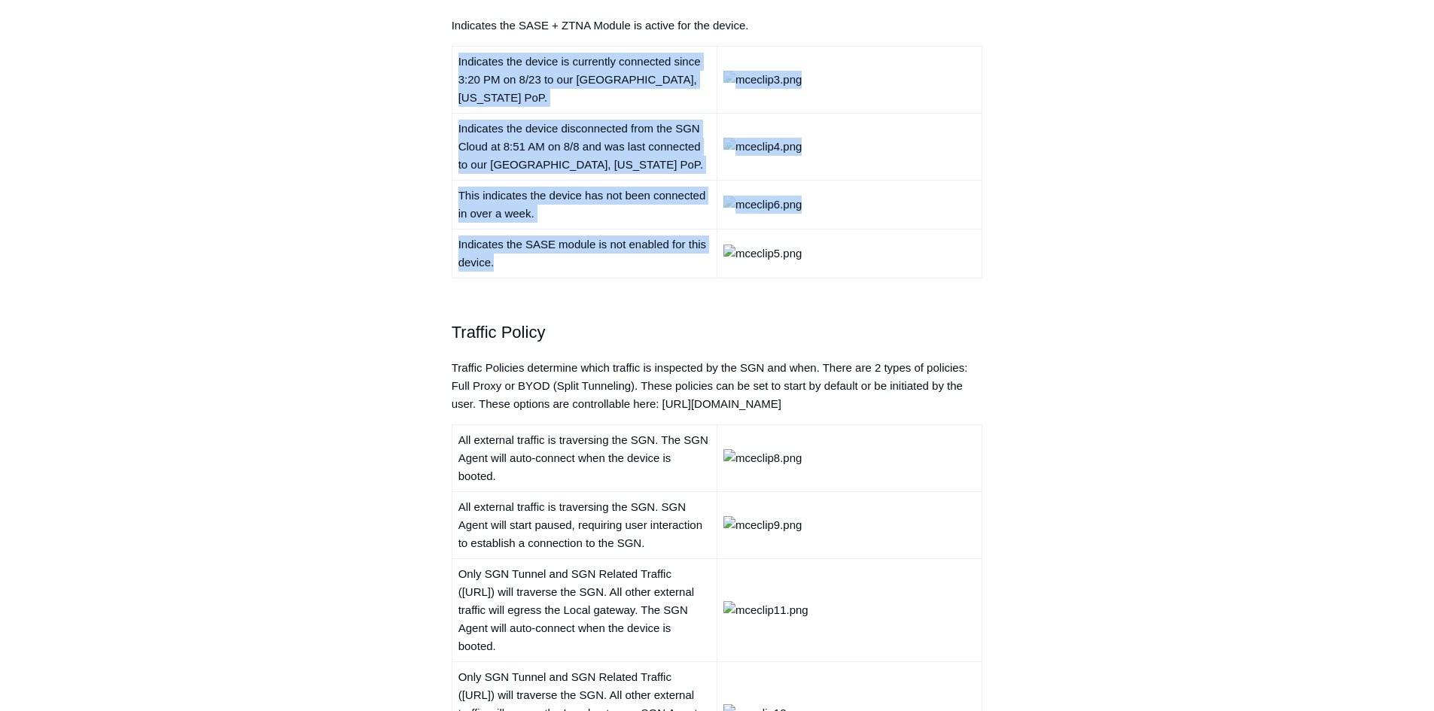 This screenshot has height=711, width=1434. Describe the element at coordinates (762, 458) in the screenshot. I see `img: mceclip8.png` at that location.